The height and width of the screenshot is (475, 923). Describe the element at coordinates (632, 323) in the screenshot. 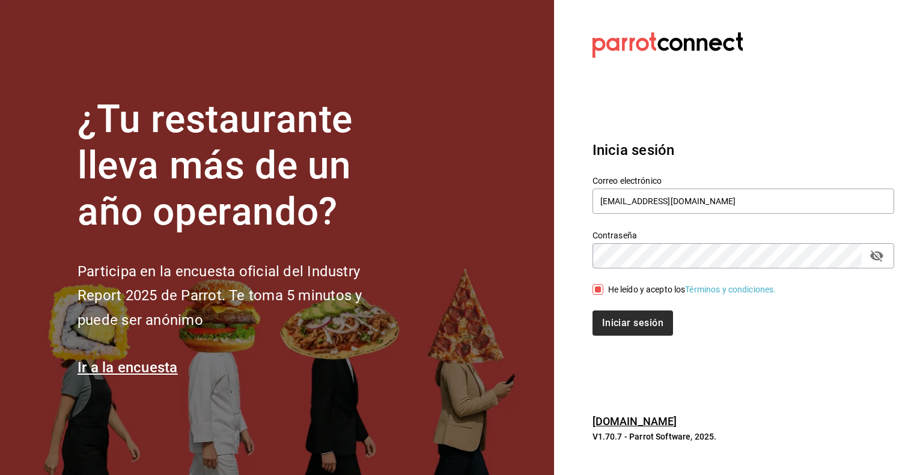

I see `button: Iniciar sesión` at that location.